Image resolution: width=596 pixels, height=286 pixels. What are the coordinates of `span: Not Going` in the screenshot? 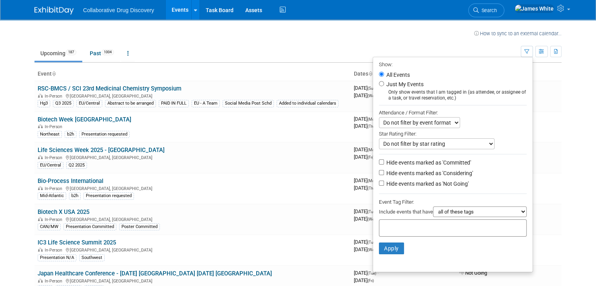 It's located at (473, 273).